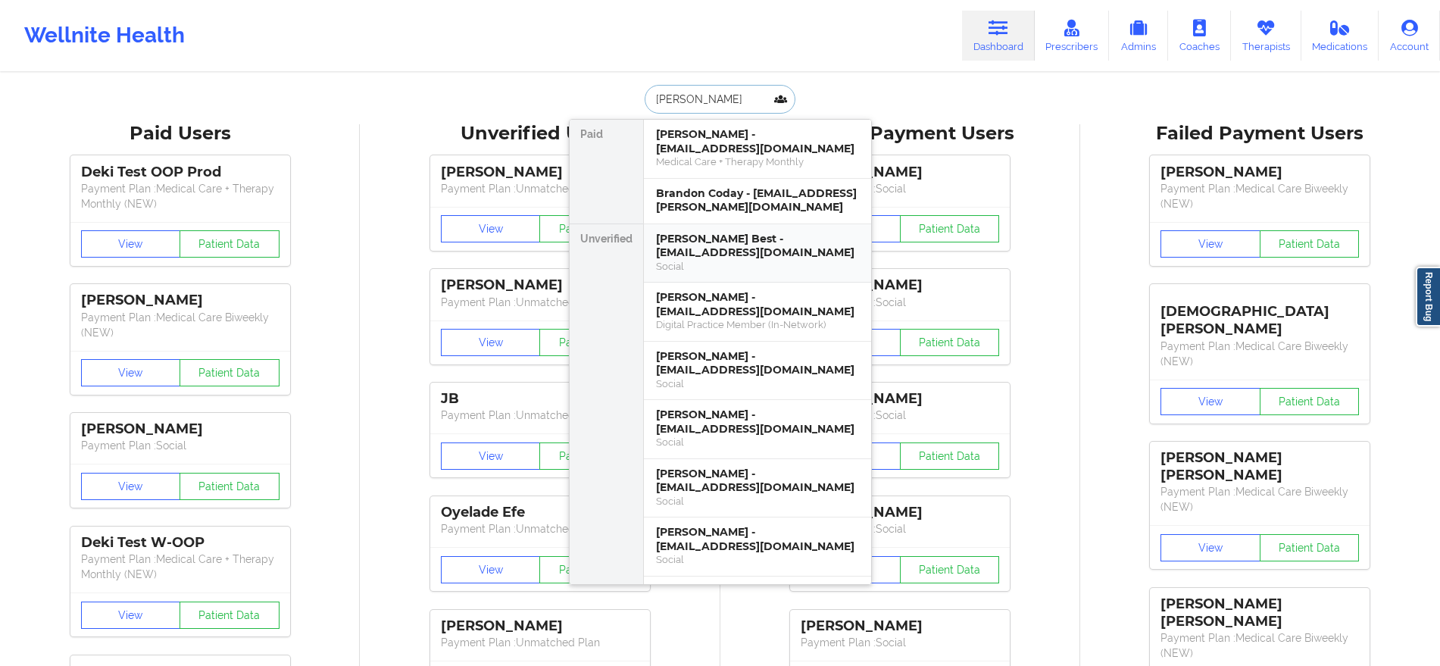 This screenshot has height=666, width=1440. What do you see at coordinates (1199, 36) in the screenshot?
I see `a: Coaches` at bounding box center [1199, 36].